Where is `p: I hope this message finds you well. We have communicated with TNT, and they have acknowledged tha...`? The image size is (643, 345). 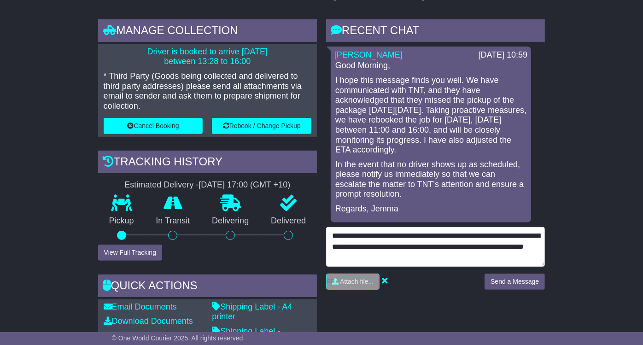
p: I hope this message finds you well. We have communicated with TNT, and they have acknowledged tha... is located at coordinates (431, 115).